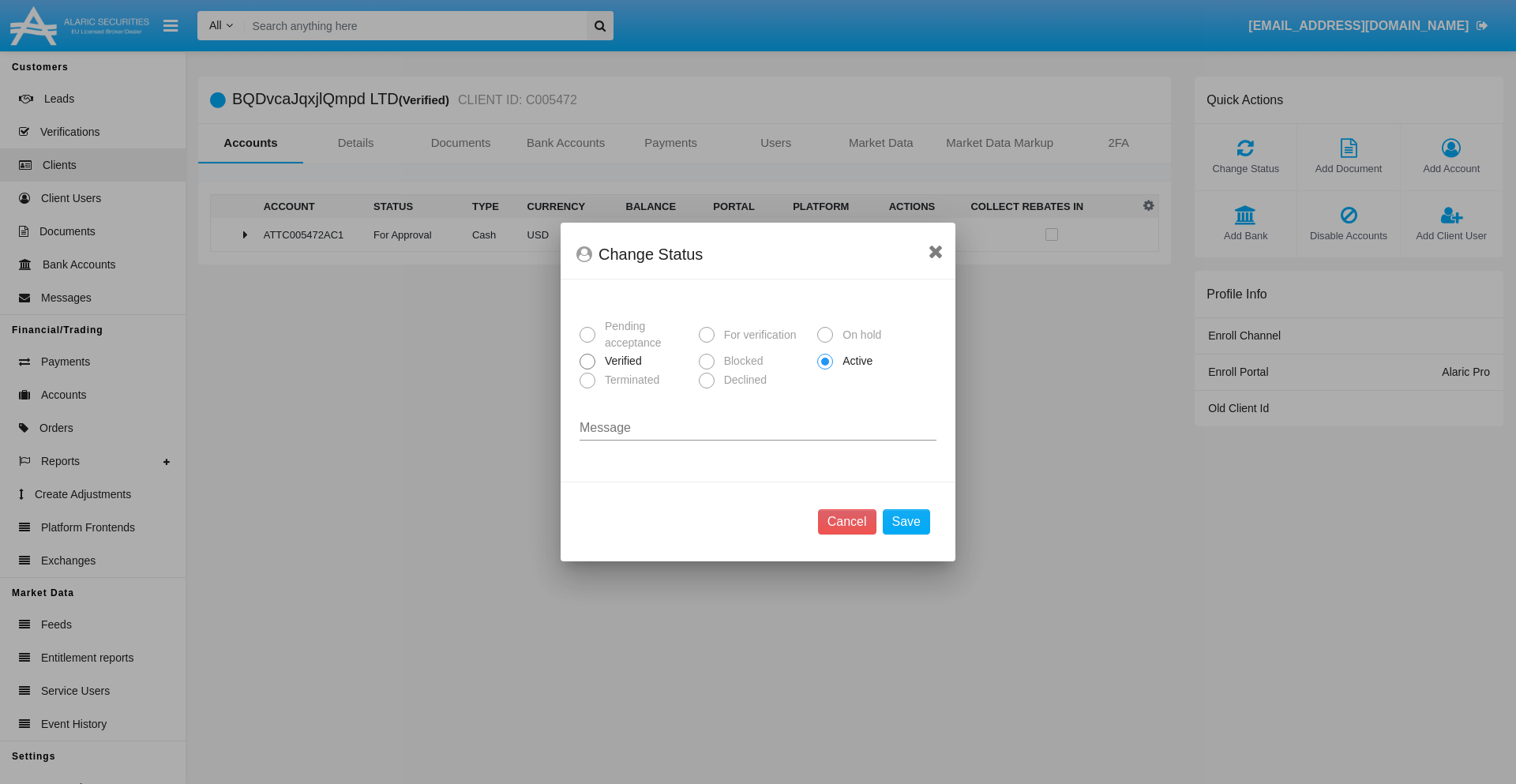 Image resolution: width=1516 pixels, height=784 pixels. What do you see at coordinates (741, 360) in the screenshot?
I see `span: Blocked` at bounding box center [741, 360].